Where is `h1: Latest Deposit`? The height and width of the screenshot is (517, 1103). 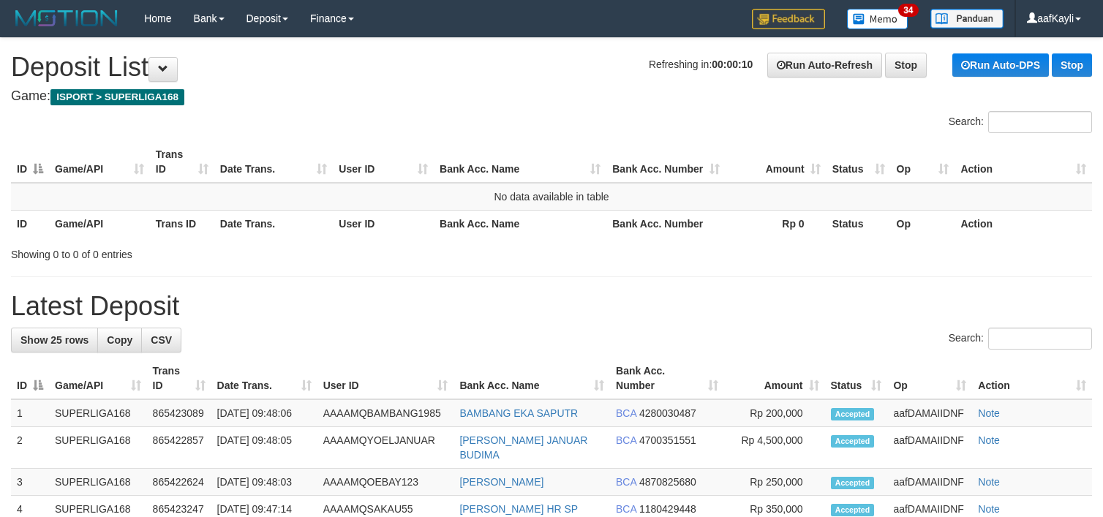
h1: Latest Deposit is located at coordinates (551, 306).